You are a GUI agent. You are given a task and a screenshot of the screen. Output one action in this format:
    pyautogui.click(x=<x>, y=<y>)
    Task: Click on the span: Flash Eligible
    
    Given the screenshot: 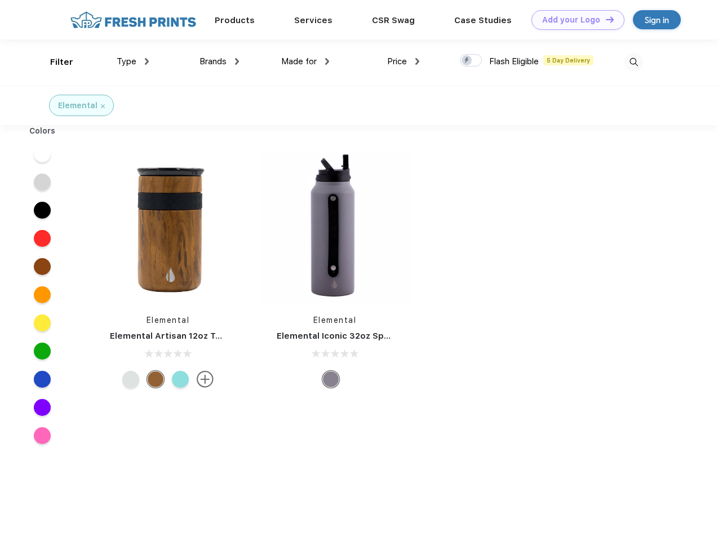 What is the action you would take?
    pyautogui.click(x=514, y=61)
    